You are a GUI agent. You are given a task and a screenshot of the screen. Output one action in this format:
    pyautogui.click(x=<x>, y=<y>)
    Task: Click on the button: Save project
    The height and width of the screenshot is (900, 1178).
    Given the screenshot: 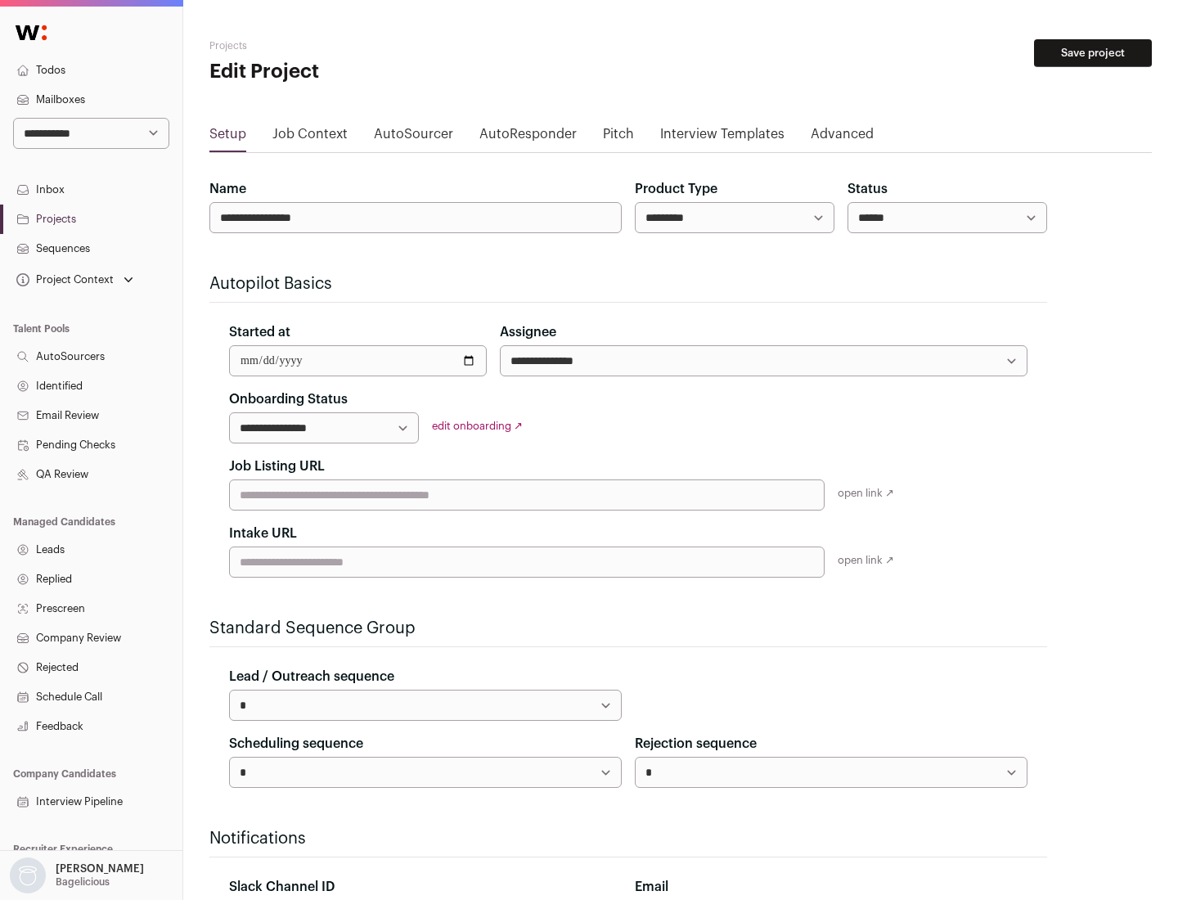 What is the action you would take?
    pyautogui.click(x=1093, y=53)
    